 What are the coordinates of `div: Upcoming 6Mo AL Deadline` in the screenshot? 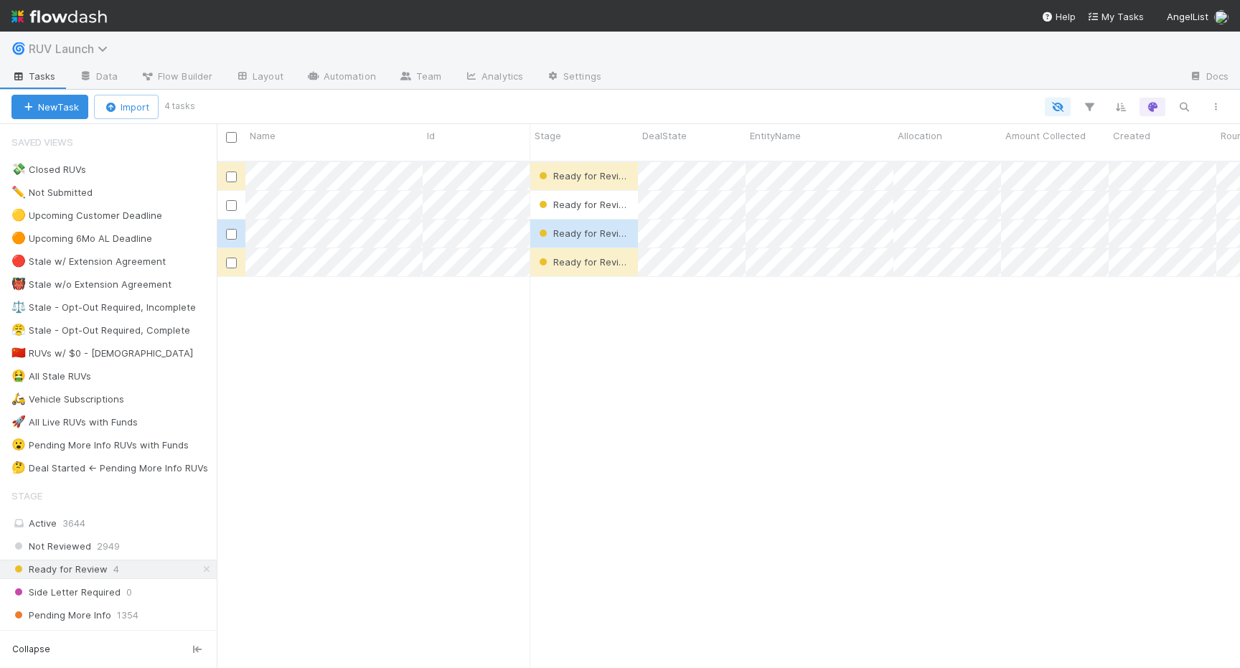 It's located at (82, 238).